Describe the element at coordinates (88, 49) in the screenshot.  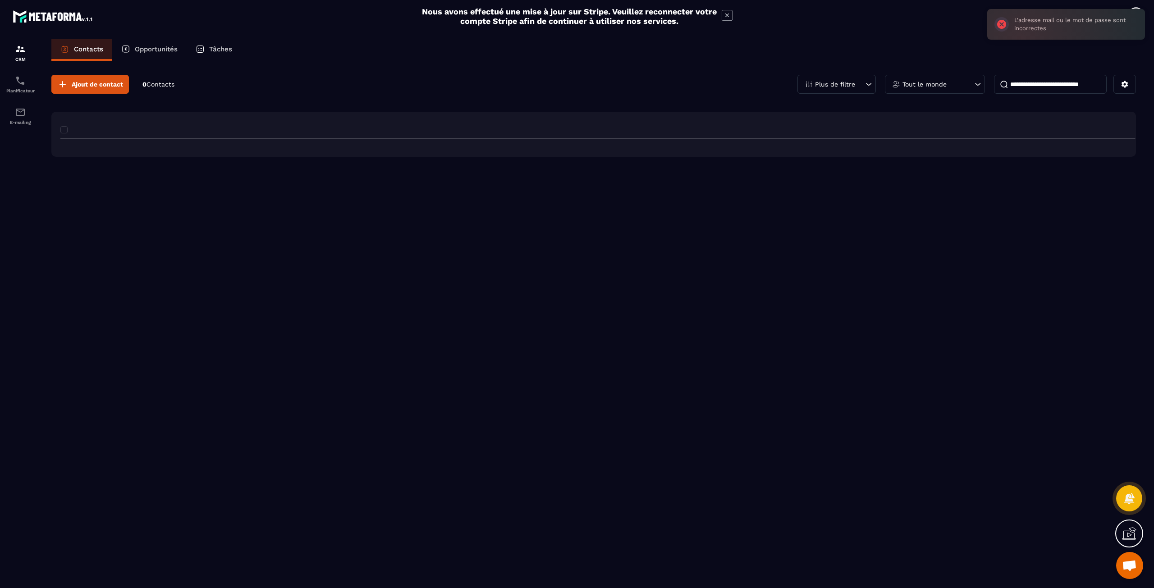
I see `p: Contacts` at that location.